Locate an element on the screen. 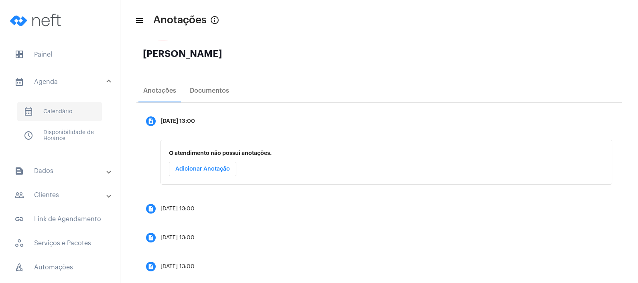  mat-panel-title: Agenda is located at coordinates (61, 82).